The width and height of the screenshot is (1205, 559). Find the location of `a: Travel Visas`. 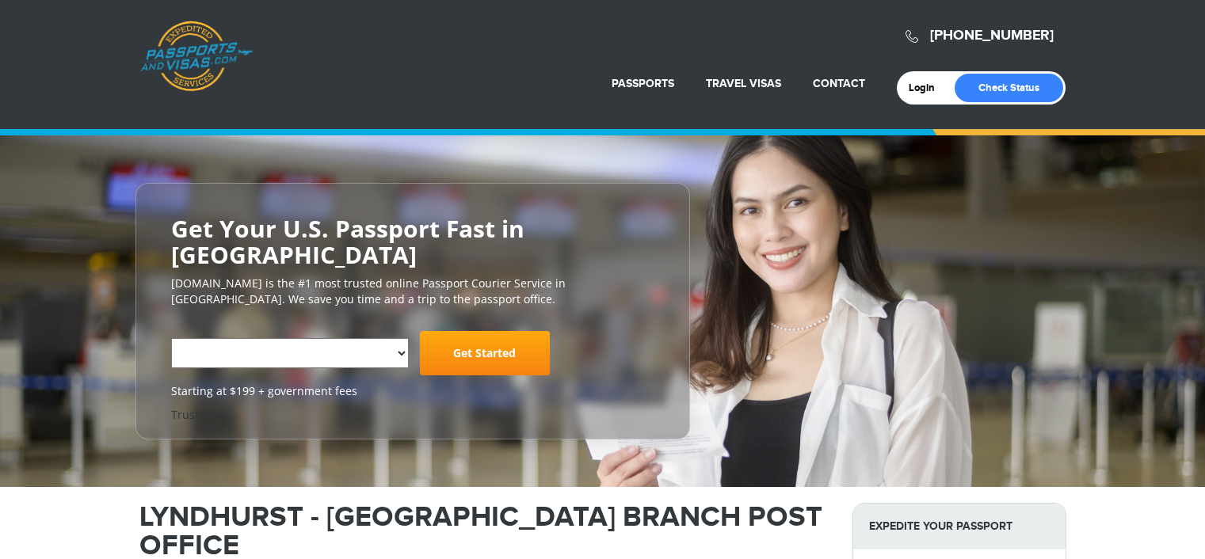

a: Travel Visas is located at coordinates (743, 83).